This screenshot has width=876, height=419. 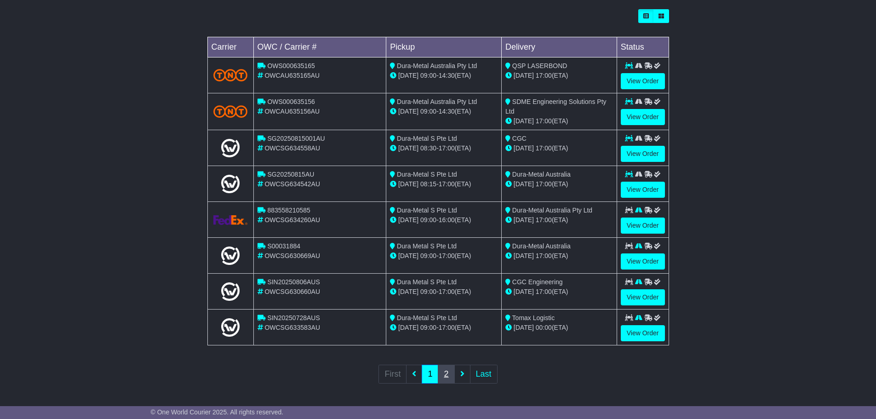 I want to click on span: OWCSG630660AU, so click(x=292, y=291).